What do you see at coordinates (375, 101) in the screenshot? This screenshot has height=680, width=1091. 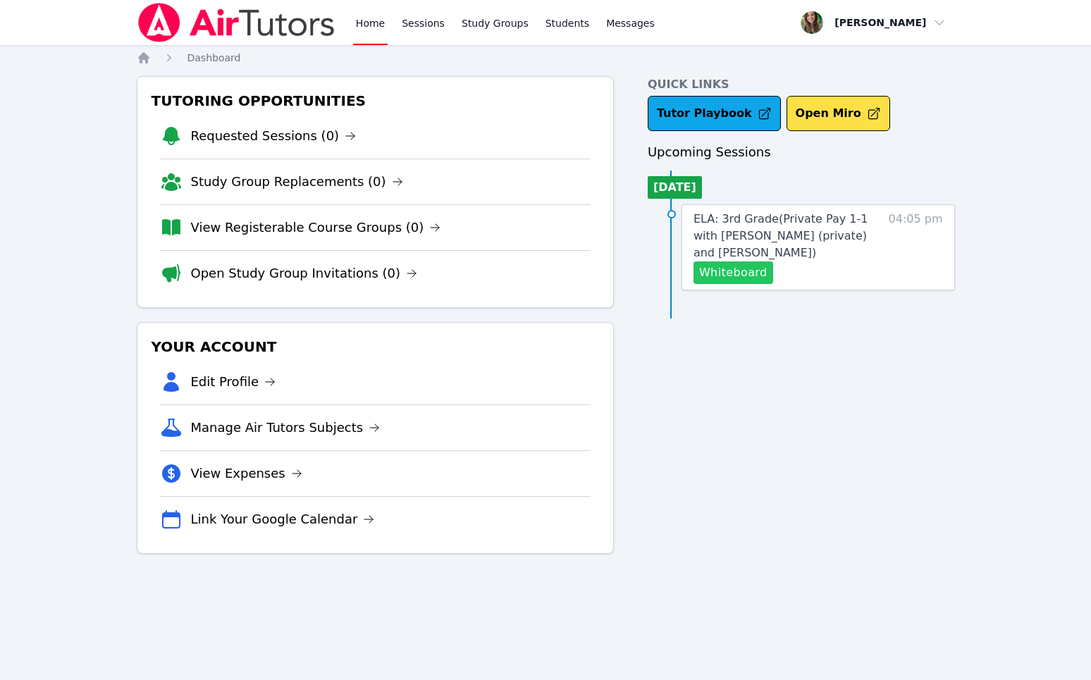 I see `h3: Tutoring Opportunities` at bounding box center [375, 101].